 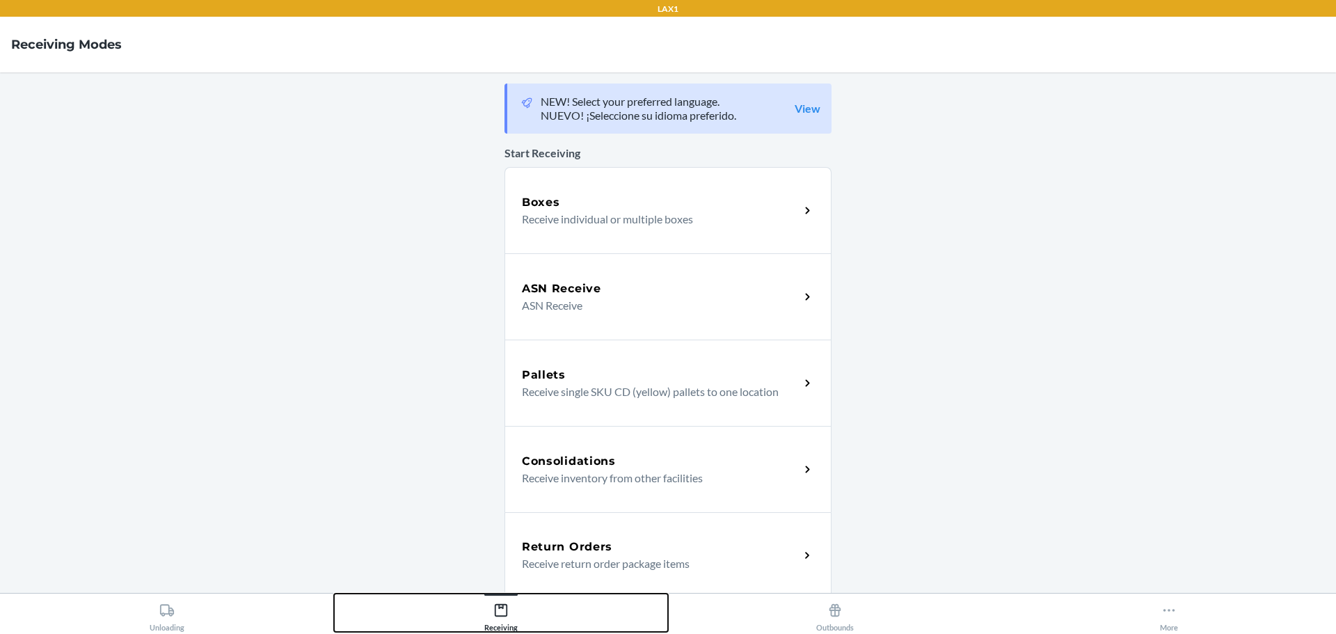 What do you see at coordinates (655, 478) in the screenshot?
I see `p: Receive inventory from other facilities` at bounding box center [655, 478].